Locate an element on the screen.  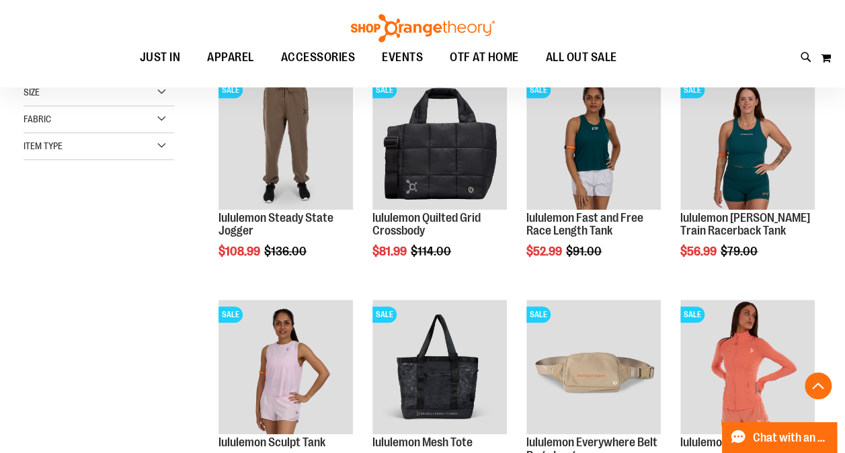
span: ALL OUT SALE is located at coordinates (581, 57).